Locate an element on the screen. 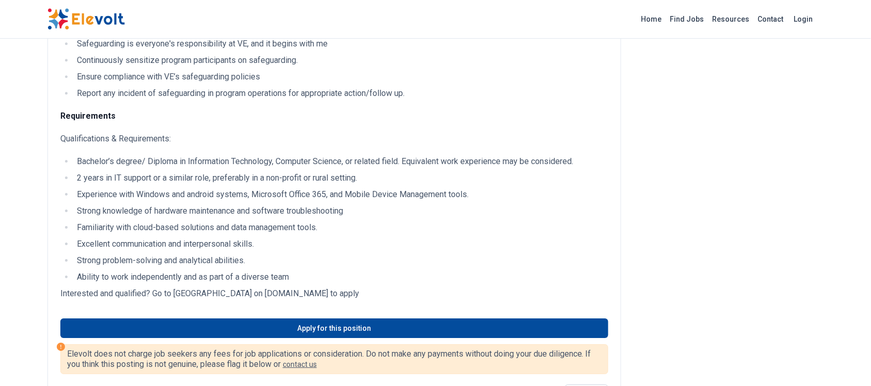 The height and width of the screenshot is (386, 871). li: Ensure compliance with VE’s safeguarding policies is located at coordinates (341, 77).